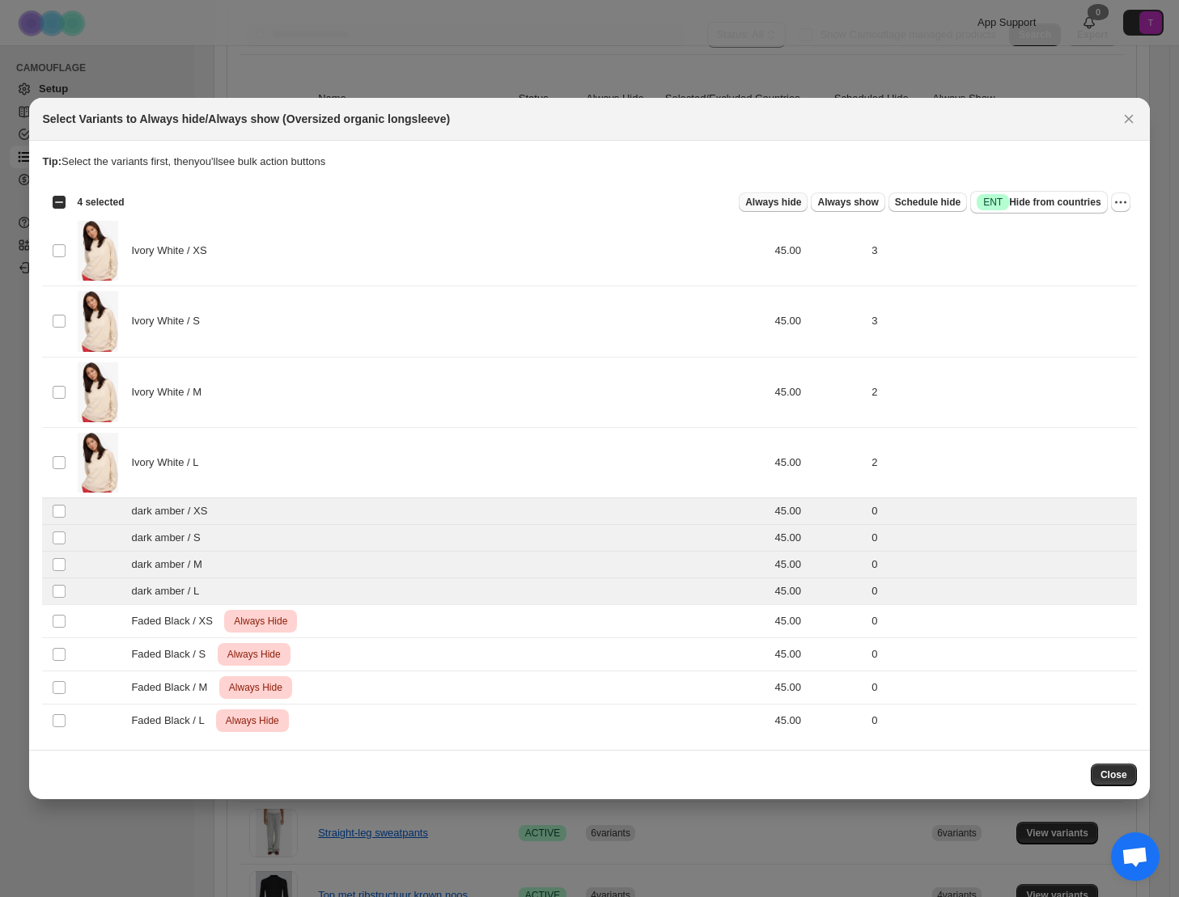  Describe the element at coordinates (246, 119) in the screenshot. I see `h2: Select Variants to Always hide/Always show (Oversized organic longsleeve)` at that location.